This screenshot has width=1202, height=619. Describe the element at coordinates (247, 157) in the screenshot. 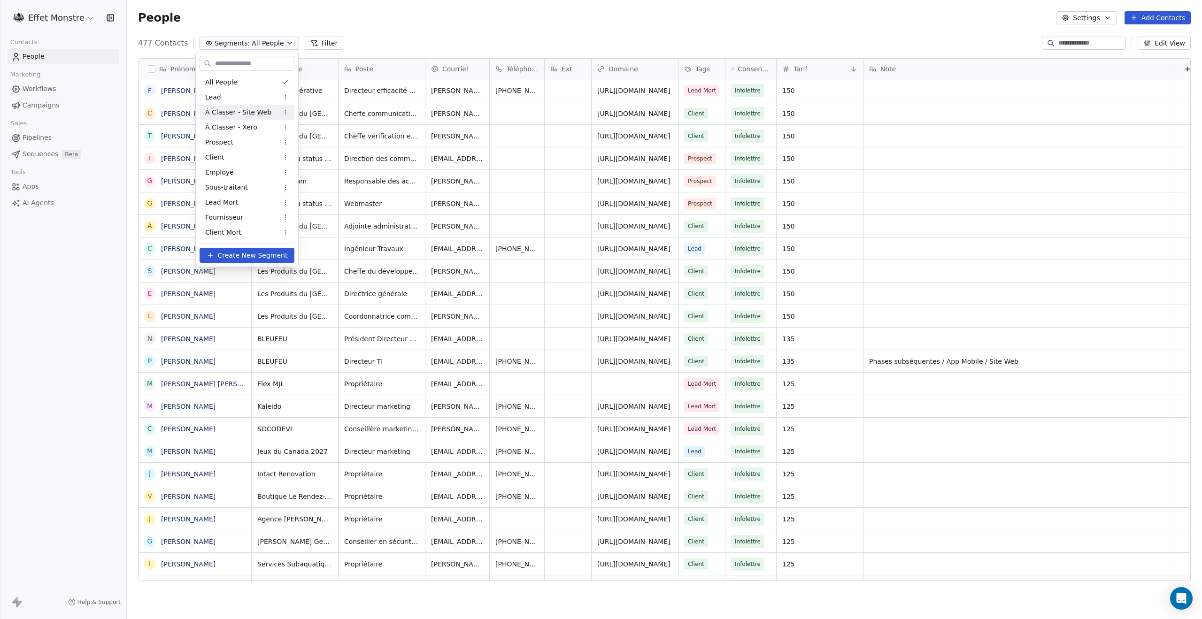

I see `div: Suggestions` at that location.